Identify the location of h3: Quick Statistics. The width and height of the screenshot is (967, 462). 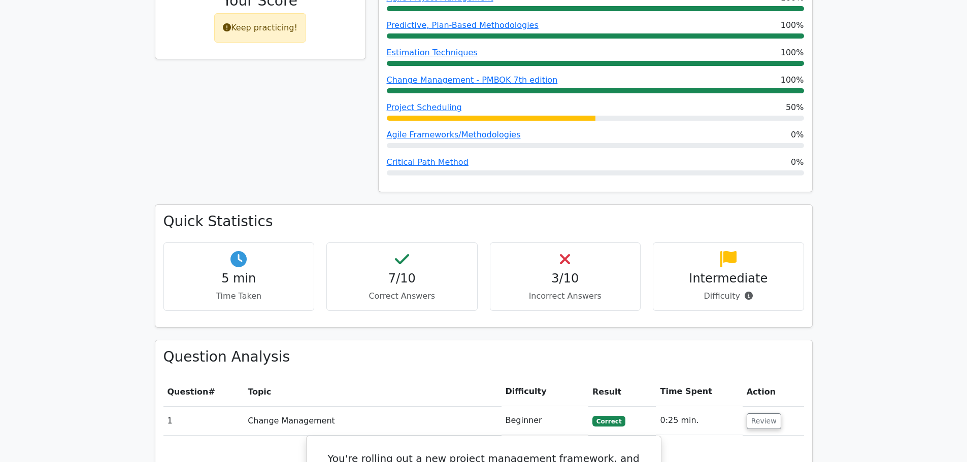
(484, 222).